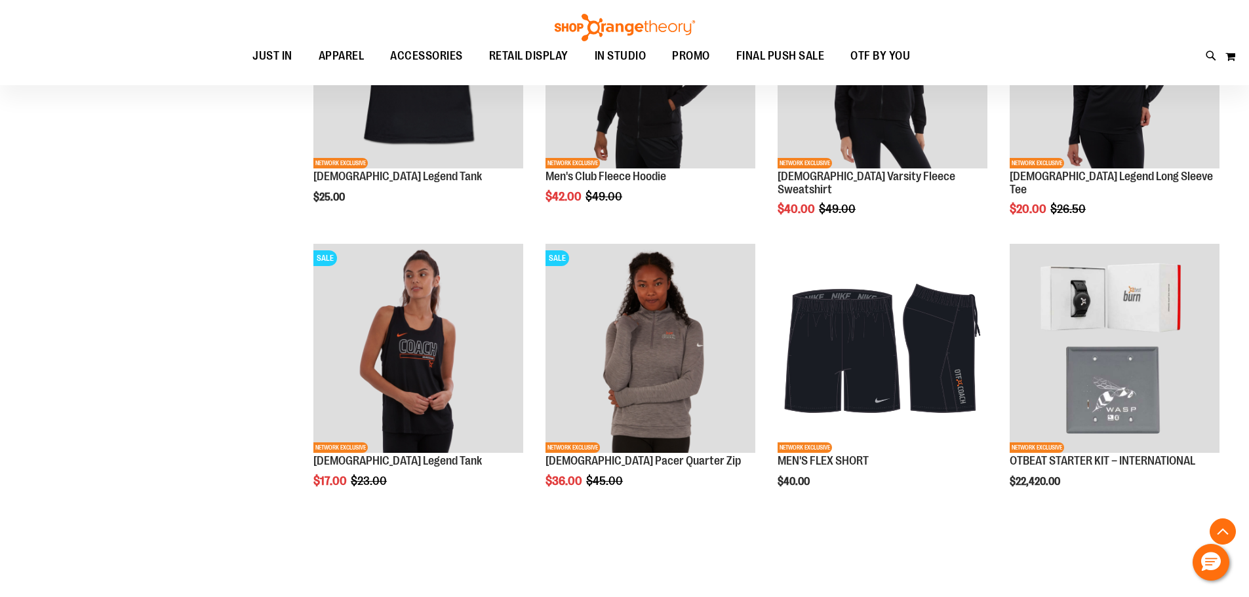 The image size is (1249, 597). I want to click on a: Product image for Ladies Pacer Quarter ZipSALENETWORK EXCLUSIVE, so click(650, 350).